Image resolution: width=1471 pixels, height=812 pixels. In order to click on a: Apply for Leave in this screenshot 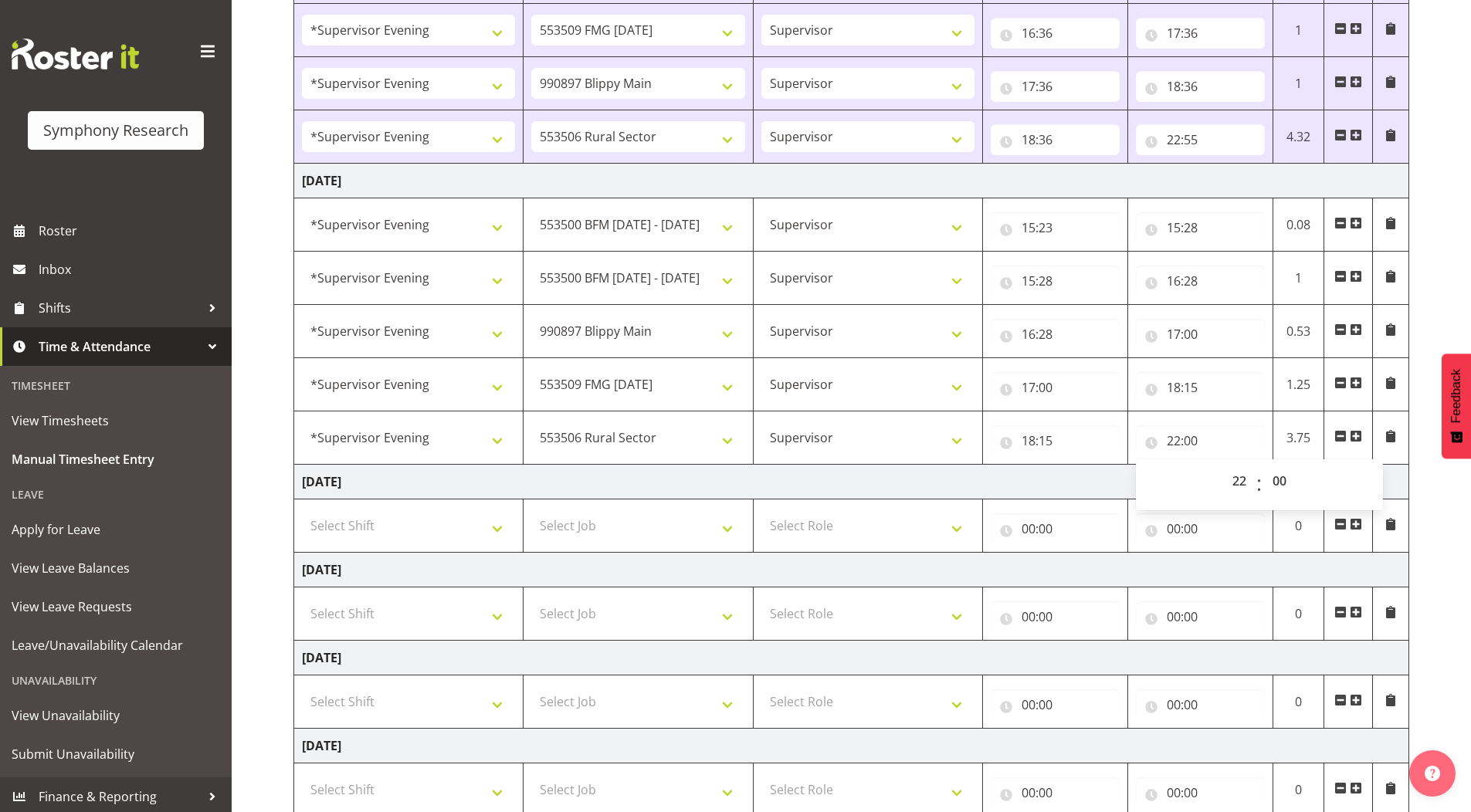, I will do `click(116, 529)`.